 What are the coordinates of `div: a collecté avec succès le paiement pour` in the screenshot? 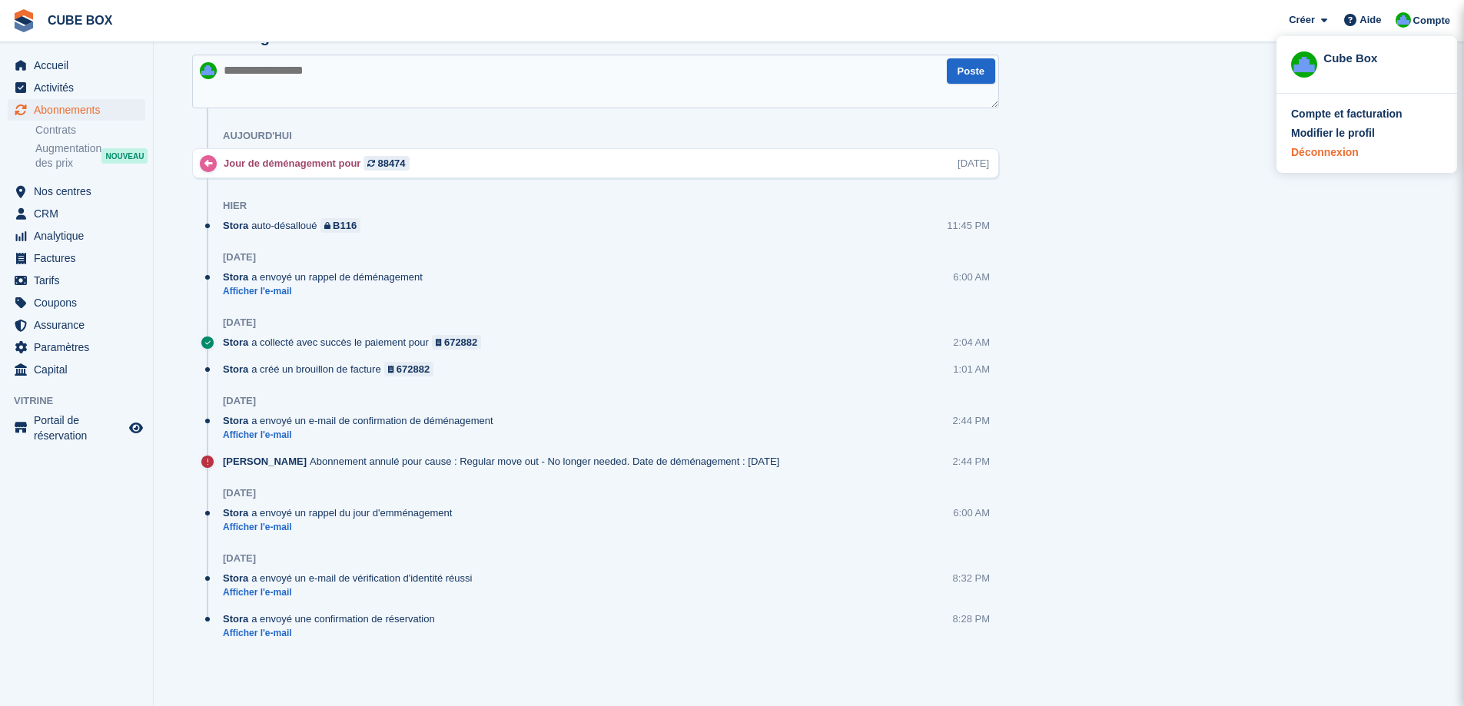 It's located at (356, 342).